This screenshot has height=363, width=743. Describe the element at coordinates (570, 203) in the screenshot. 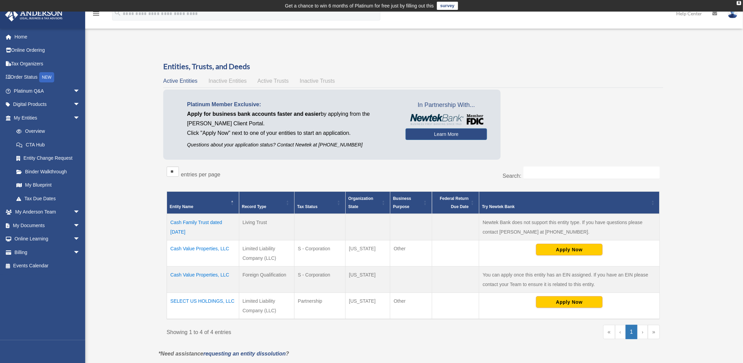

I see `th: Try Newtek Bank : Activate to sort` at that location.